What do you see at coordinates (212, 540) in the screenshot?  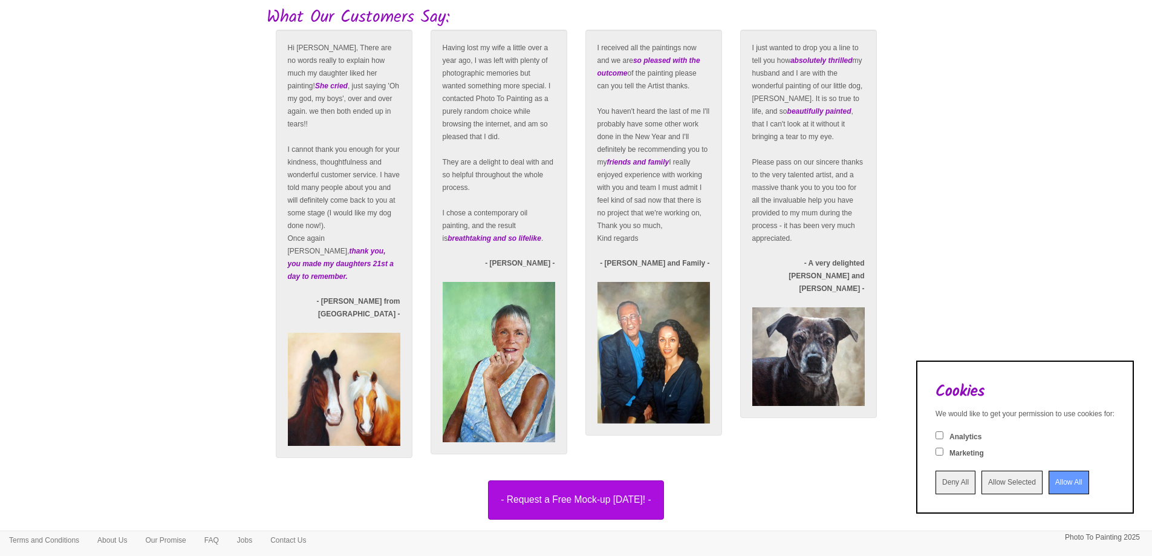 I see `a: FAQ` at bounding box center [212, 540].